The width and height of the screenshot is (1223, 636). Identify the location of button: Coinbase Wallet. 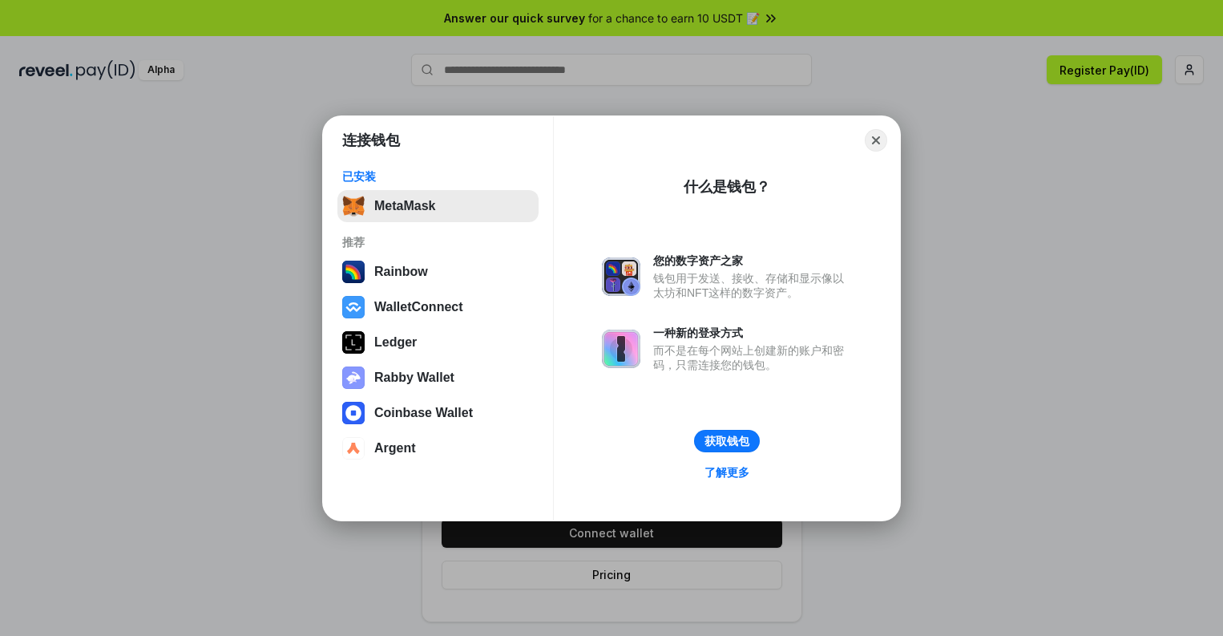
(438, 413).